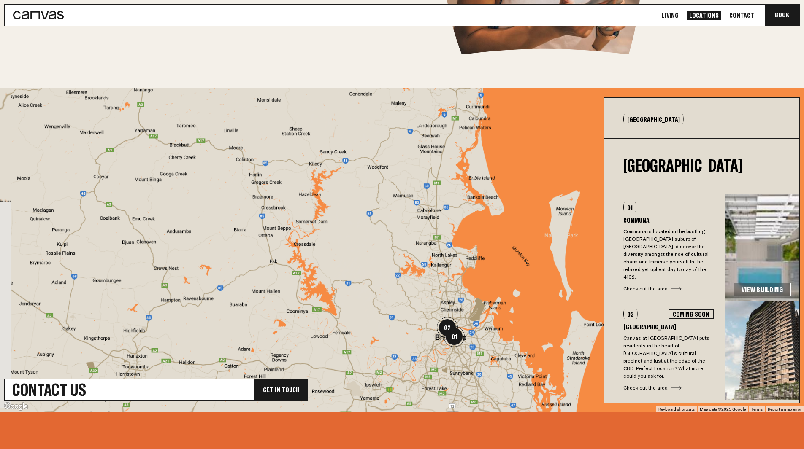 The height and width of the screenshot is (449, 804). What do you see at coordinates (669, 220) in the screenshot?
I see `h3: Communa` at bounding box center [669, 220].